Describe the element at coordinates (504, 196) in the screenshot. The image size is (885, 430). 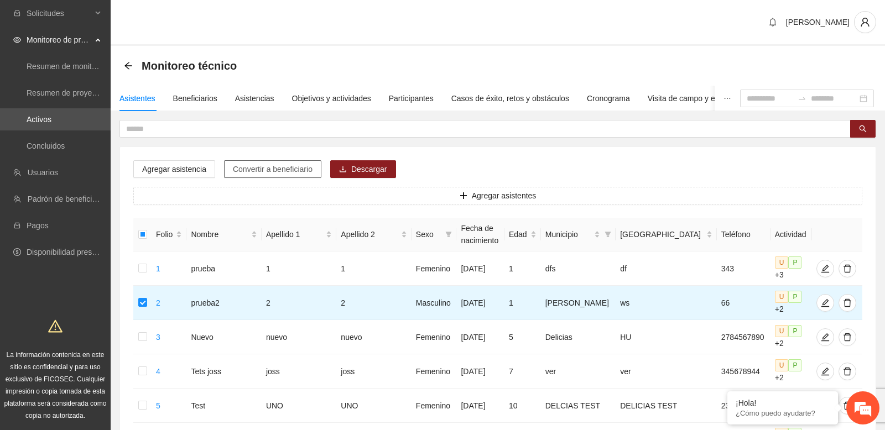
I see `span: Agregar asistentes` at that location.